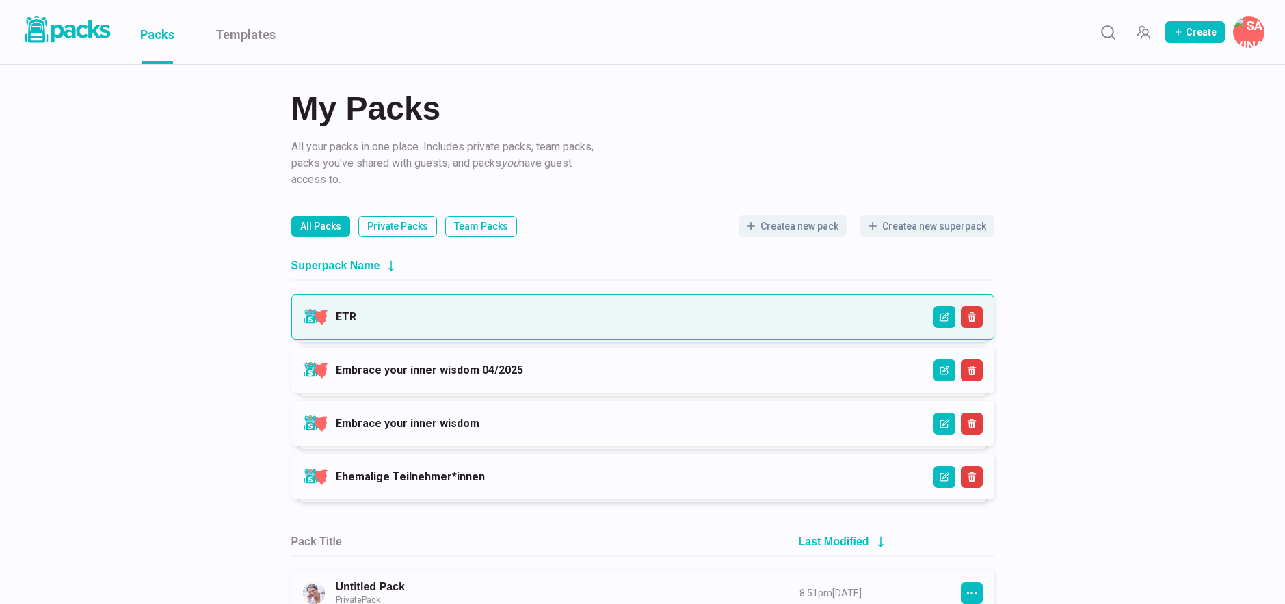 The height and width of the screenshot is (604, 1285). What do you see at coordinates (397, 226) in the screenshot?
I see `p: Private Packs` at bounding box center [397, 226].